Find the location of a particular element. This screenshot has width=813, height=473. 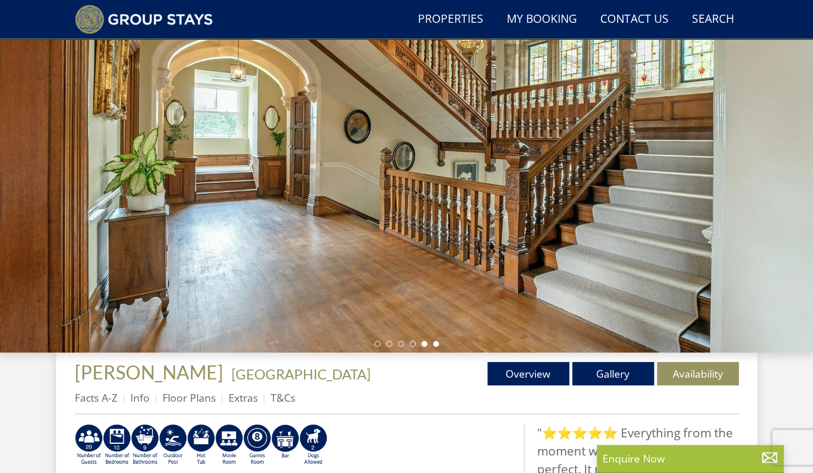

img: AD_4nXcpX5uDwed6-YChlrI2BYOgXwgg3aqYHOhRm0XfZB-YtQW2NrmeCr45vGAfVKUq4uWnc59ZmEsEzoF5o39EWARlT1ewO... is located at coordinates (201, 445).